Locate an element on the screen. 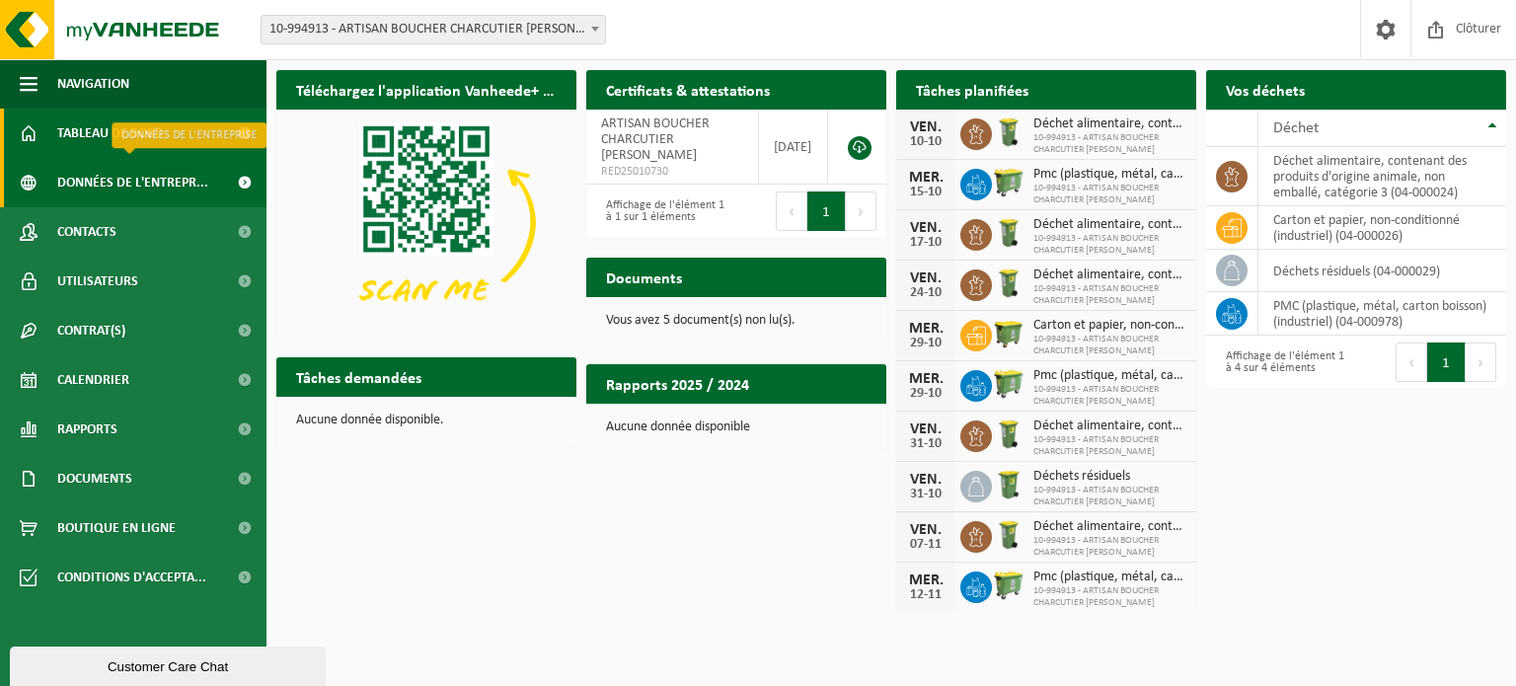  td: carton et papier, non-conditionné (industriel) (04-000026) is located at coordinates (1382, 228).